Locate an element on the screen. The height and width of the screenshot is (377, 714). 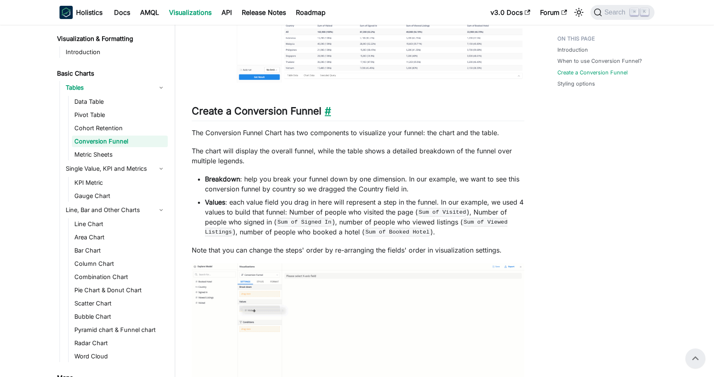
code: Sum of Signed In is located at coordinates (304, 222).